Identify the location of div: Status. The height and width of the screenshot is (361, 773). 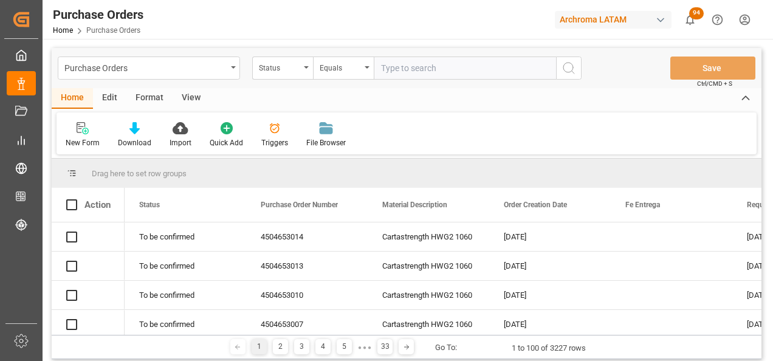
(280, 66).